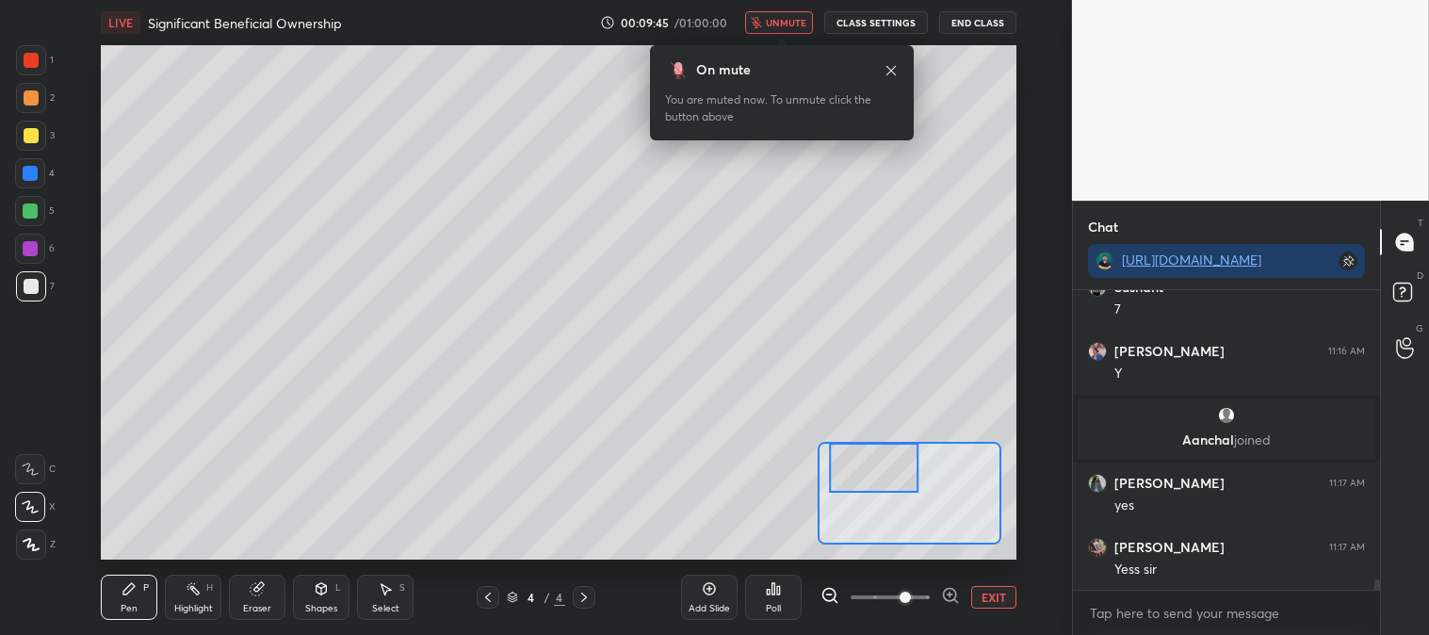 The height and width of the screenshot is (635, 1429). I want to click on div: 2, so click(35, 98).